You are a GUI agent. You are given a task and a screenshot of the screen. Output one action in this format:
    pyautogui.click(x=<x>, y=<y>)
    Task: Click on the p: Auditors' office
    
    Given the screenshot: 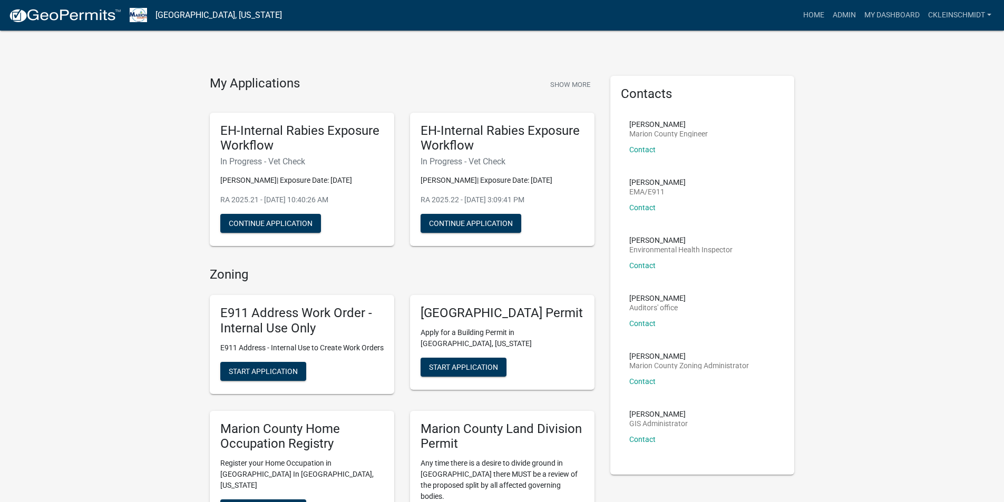 What is the action you would take?
    pyautogui.click(x=657, y=308)
    